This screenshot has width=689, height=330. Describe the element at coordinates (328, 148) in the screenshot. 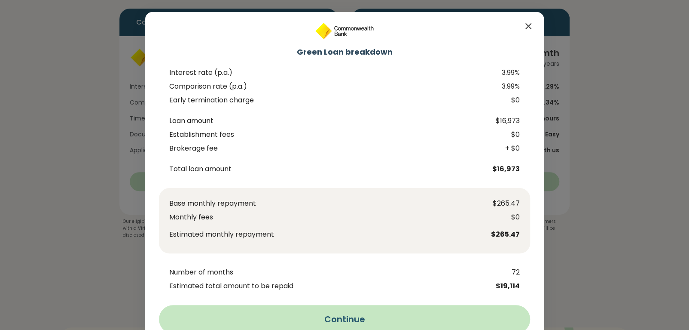

I see `span: Brokerage fee` at that location.